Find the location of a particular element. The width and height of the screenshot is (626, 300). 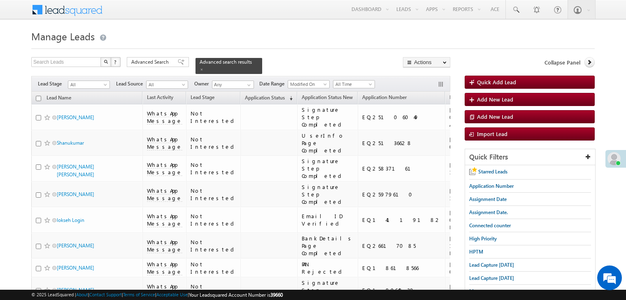

a: Lead Name is located at coordinates (59, 99).